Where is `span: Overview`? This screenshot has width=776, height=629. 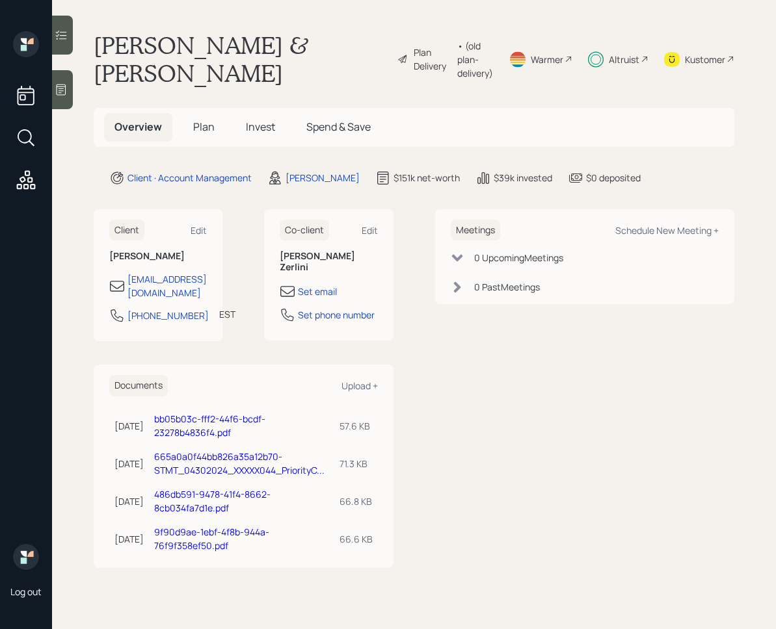 span: Overview is located at coordinates (138, 127).